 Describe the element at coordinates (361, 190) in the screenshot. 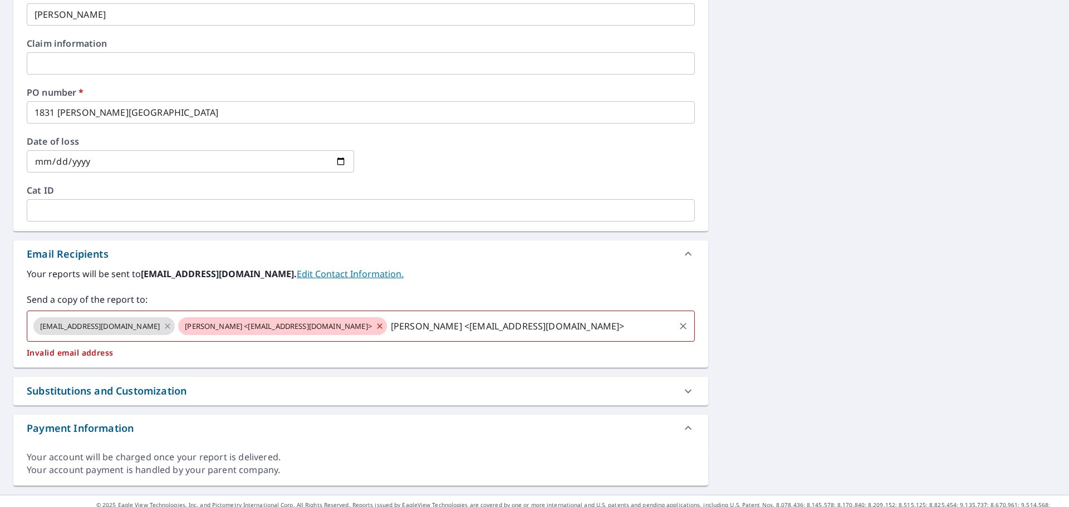

I see `label: Cat ID` at that location.